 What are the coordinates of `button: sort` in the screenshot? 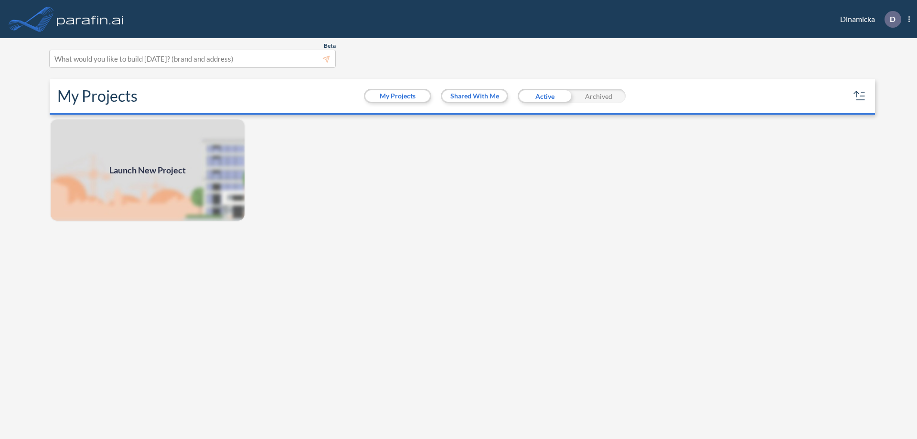 It's located at (859, 96).